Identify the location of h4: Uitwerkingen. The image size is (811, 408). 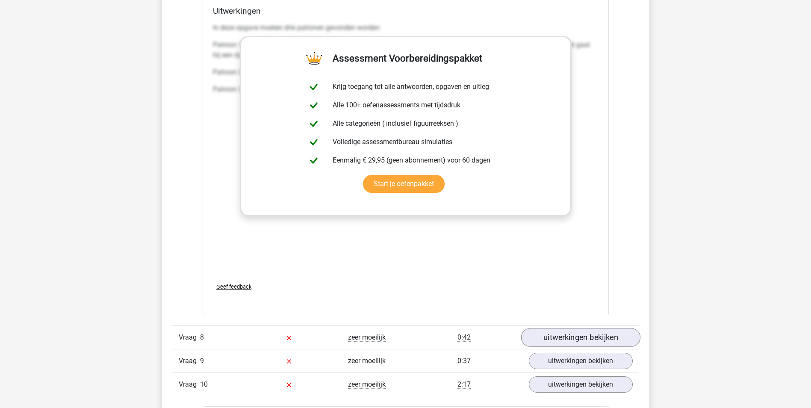
(406, 11).